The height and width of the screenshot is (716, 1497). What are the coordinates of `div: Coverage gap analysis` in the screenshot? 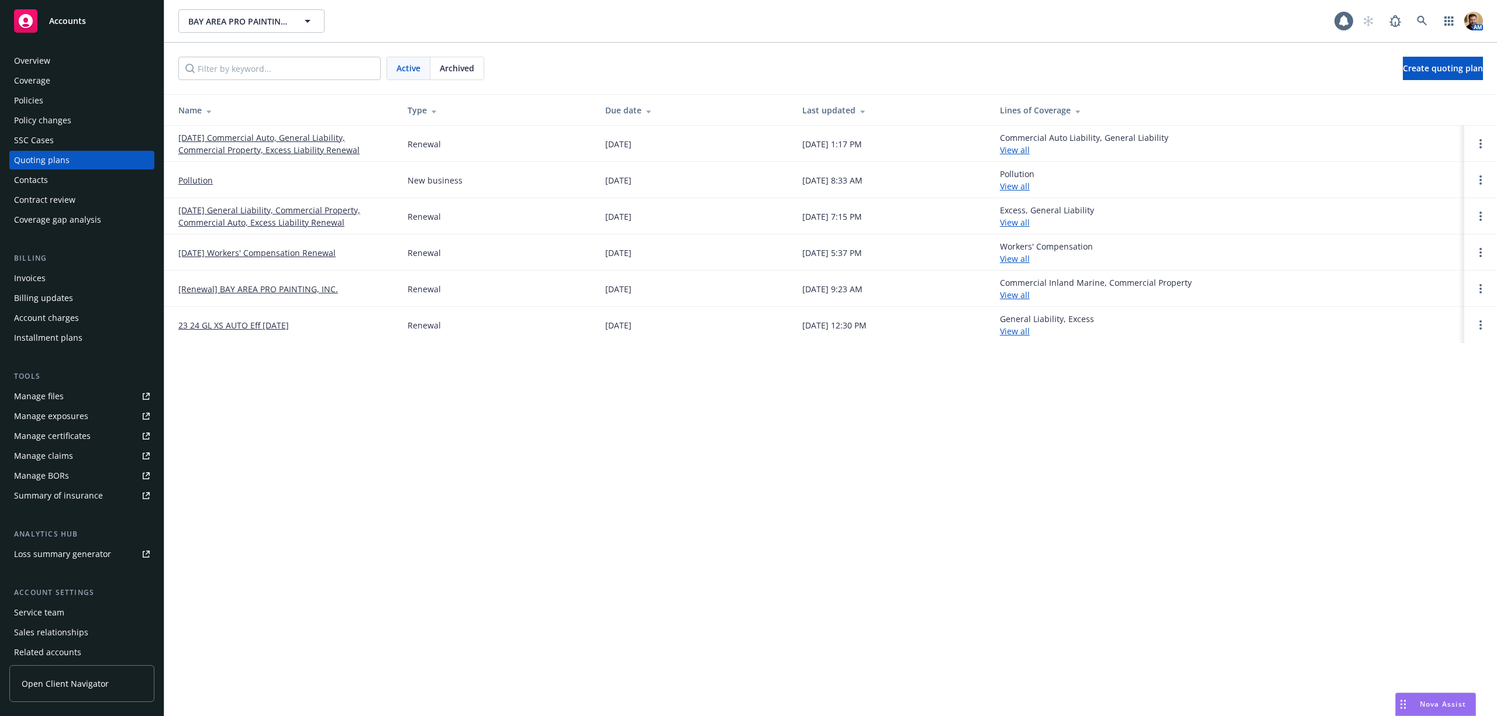 It's located at (57, 220).